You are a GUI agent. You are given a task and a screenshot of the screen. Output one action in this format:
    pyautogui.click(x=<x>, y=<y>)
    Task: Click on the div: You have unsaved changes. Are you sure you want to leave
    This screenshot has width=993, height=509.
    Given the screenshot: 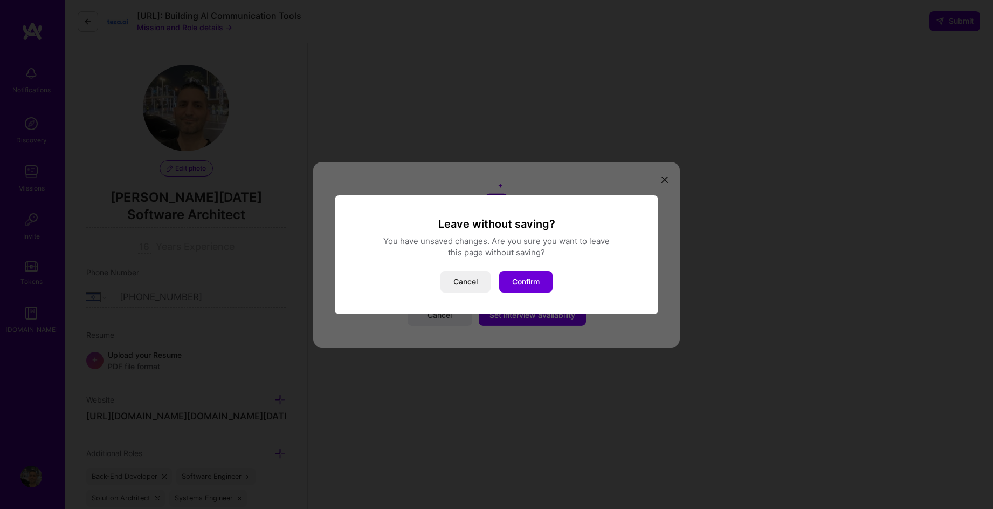 What is the action you would take?
    pyautogui.click(x=497, y=241)
    